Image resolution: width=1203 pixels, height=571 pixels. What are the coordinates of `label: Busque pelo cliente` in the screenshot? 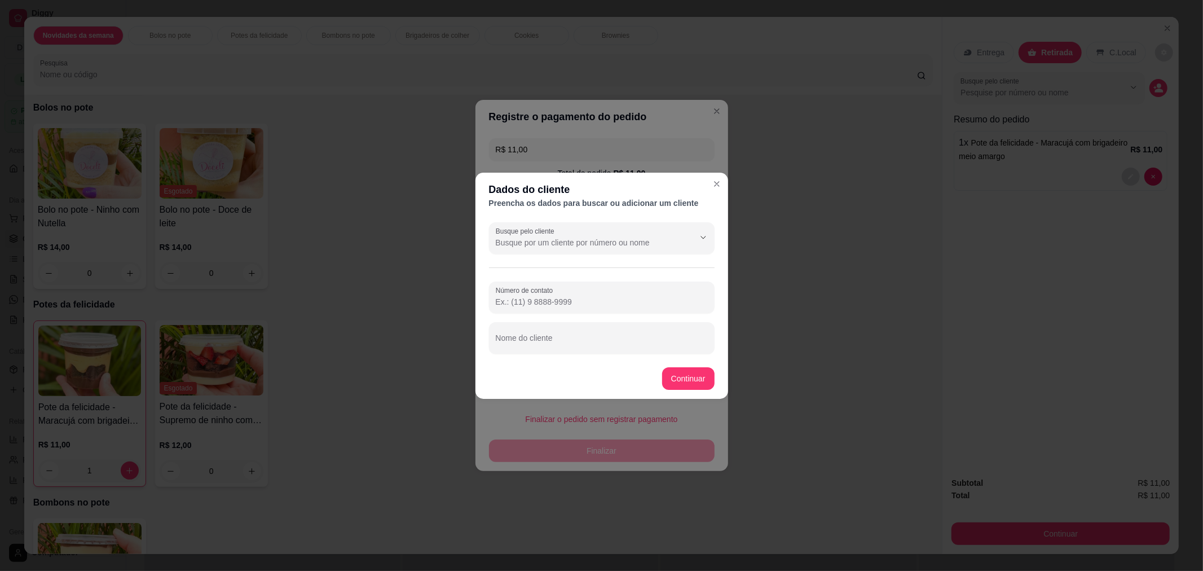 It's located at (527, 231).